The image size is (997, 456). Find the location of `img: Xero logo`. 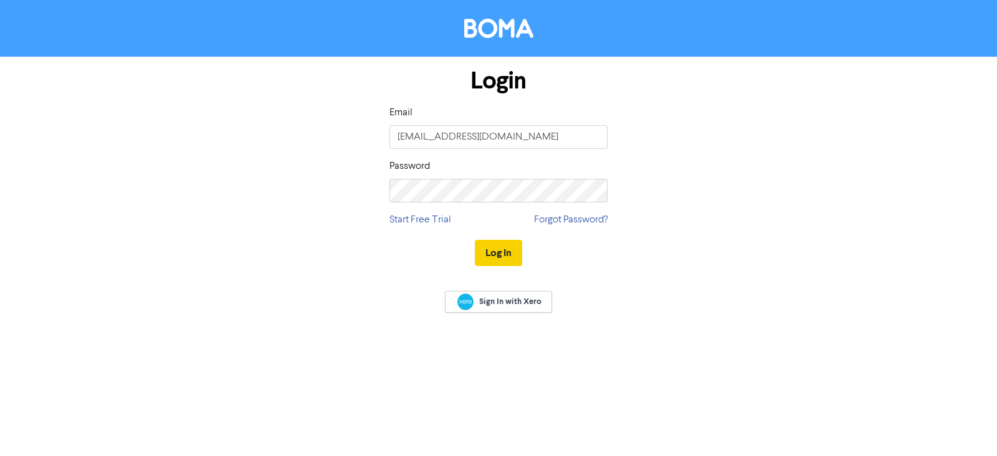

img: Xero logo is located at coordinates (466, 302).